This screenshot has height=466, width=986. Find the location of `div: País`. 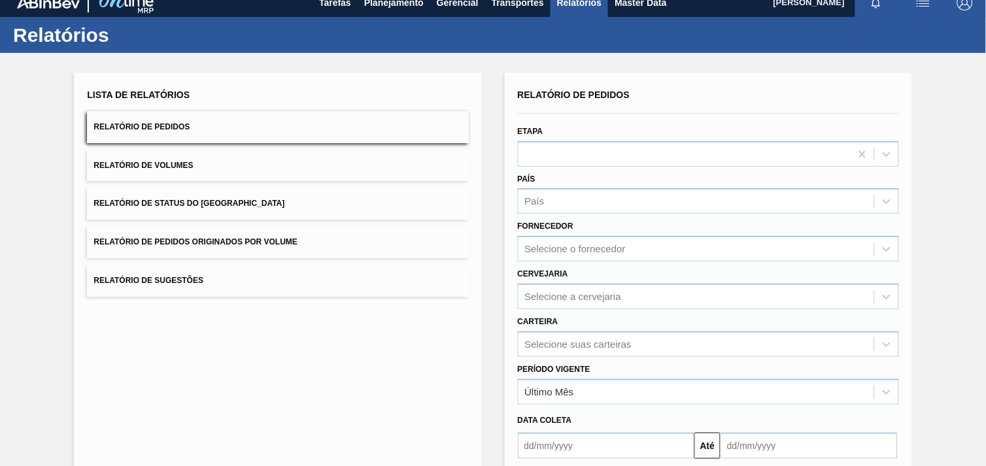

div: País is located at coordinates (535, 201).